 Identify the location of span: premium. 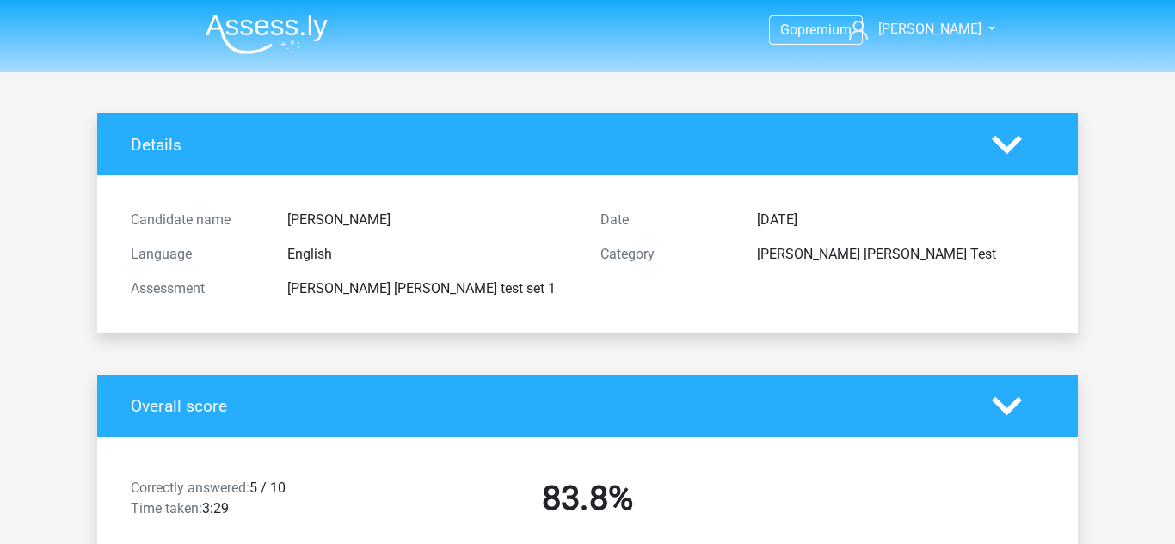
(824, 29).